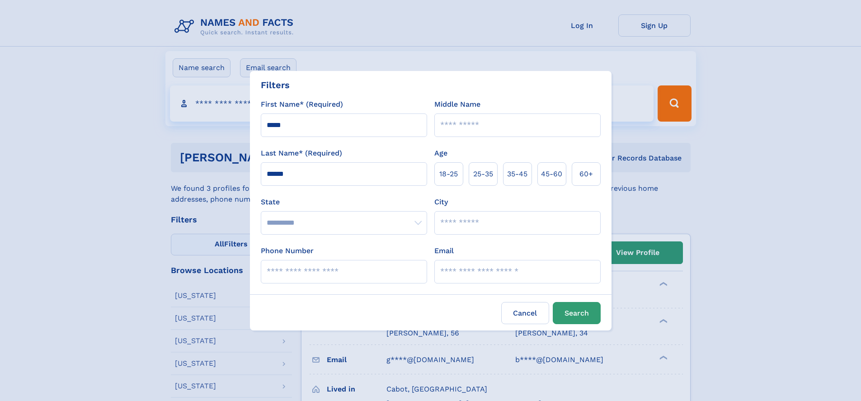 The image size is (861, 401). What do you see at coordinates (444, 251) in the screenshot?
I see `label: Email` at bounding box center [444, 251].